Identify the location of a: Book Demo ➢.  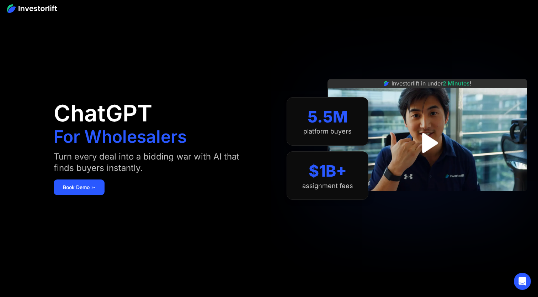
(79, 187).